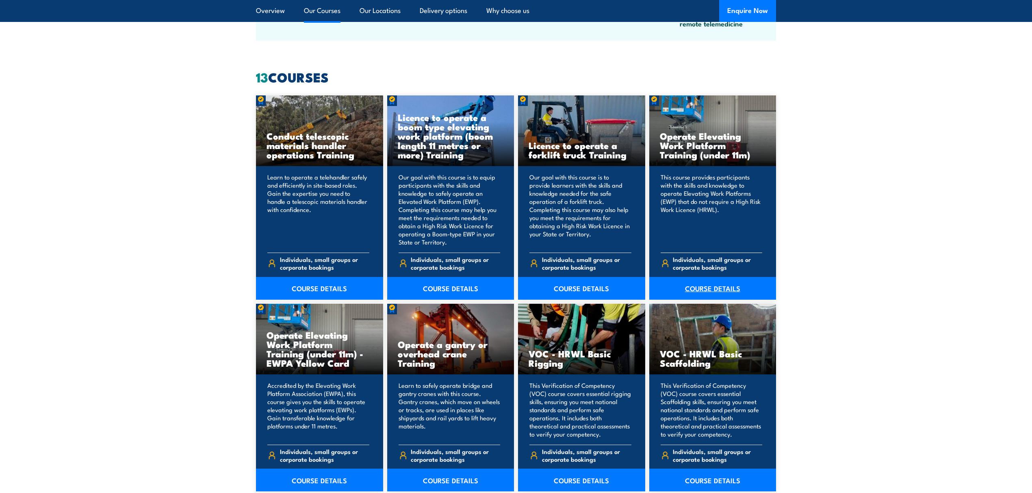  I want to click on p: Learn to operate a telehandler safely and efficiently in site-based roles. Gain the expertise you..., so click(318, 210).